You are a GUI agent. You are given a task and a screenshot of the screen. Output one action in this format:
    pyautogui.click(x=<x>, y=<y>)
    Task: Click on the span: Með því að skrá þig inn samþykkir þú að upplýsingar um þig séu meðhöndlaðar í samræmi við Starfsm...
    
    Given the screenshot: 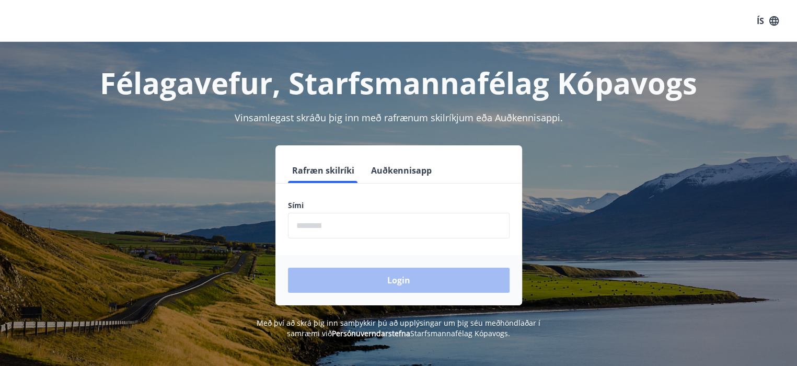 What is the action you would take?
    pyautogui.click(x=398, y=328)
    